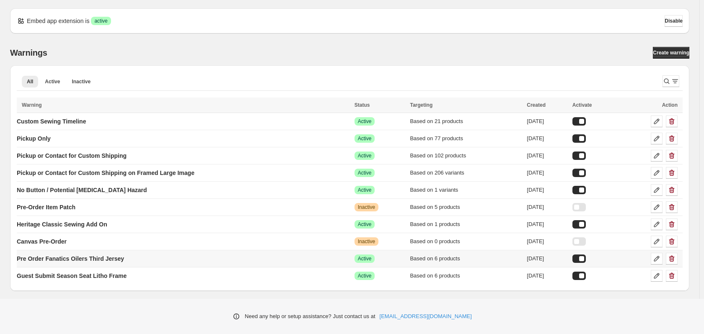  Describe the element at coordinates (671, 81) in the screenshot. I see `button: Search and filter results` at that location.